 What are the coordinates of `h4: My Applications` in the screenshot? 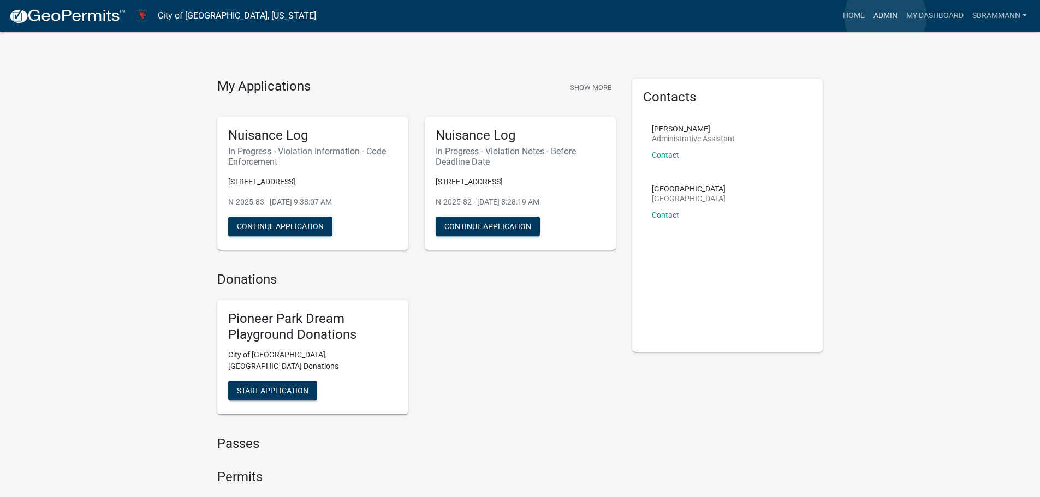 It's located at (264, 87).